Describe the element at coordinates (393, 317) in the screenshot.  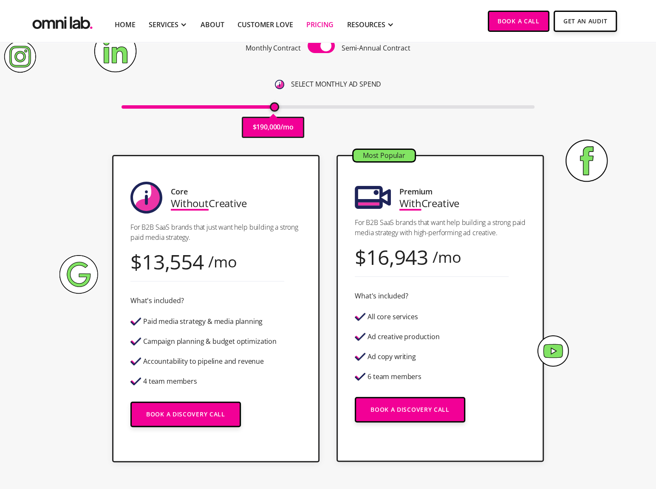
I see `div: All core services` at that location.